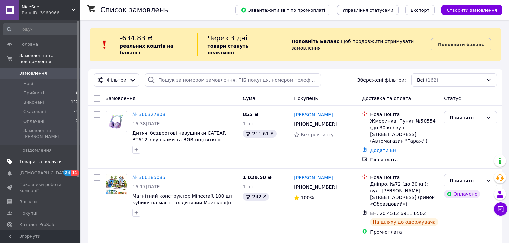  Describe the element at coordinates (471, 10) in the screenshot. I see `button: Створити замовлення` at that location.